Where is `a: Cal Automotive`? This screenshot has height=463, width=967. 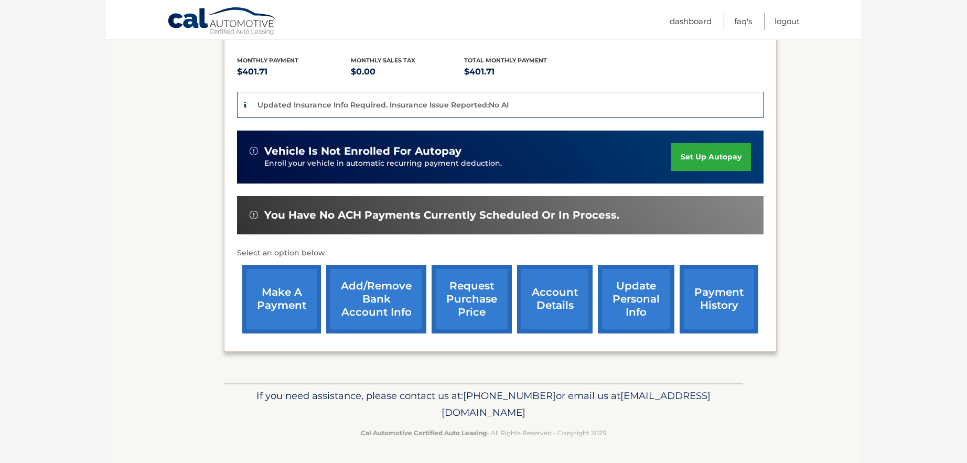 a: Cal Automotive is located at coordinates (222, 22).